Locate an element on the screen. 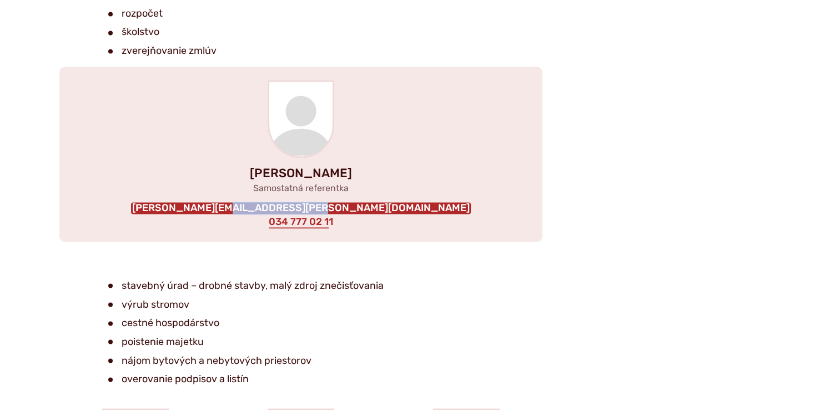  li: zverejňovanie zmlúv is located at coordinates (299, 51).